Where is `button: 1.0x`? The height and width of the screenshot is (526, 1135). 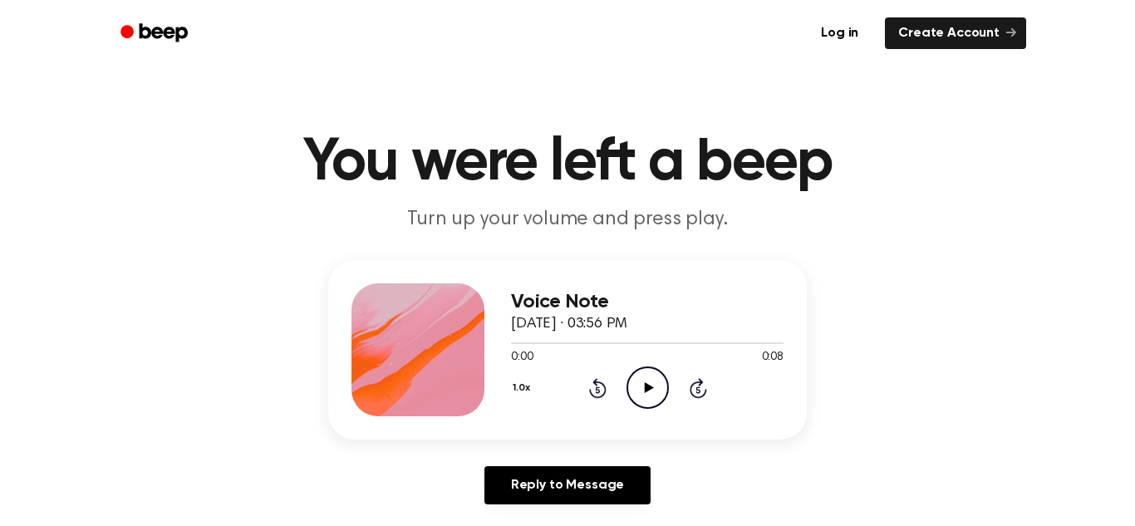 button: 1.0x is located at coordinates (523, 388).